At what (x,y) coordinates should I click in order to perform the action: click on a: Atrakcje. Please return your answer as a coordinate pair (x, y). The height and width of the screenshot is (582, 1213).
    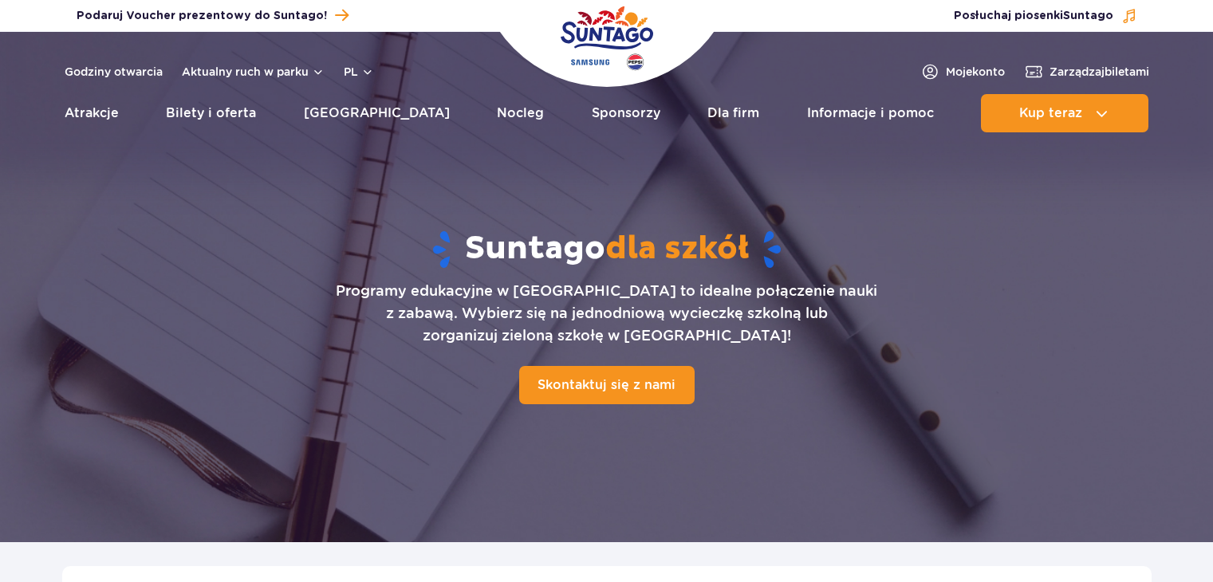
    Looking at the image, I should click on (92, 113).